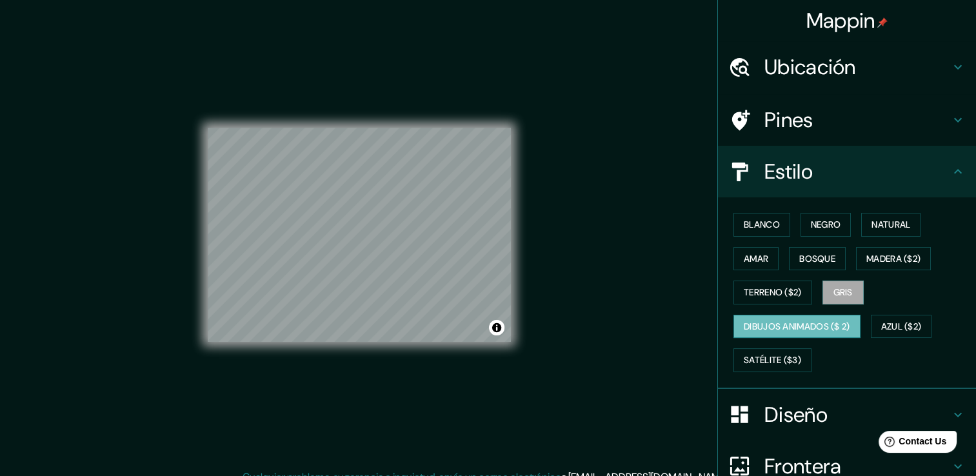 The image size is (976, 476). Describe the element at coordinates (847, 172) in the screenshot. I see `div: Estilo` at that location.